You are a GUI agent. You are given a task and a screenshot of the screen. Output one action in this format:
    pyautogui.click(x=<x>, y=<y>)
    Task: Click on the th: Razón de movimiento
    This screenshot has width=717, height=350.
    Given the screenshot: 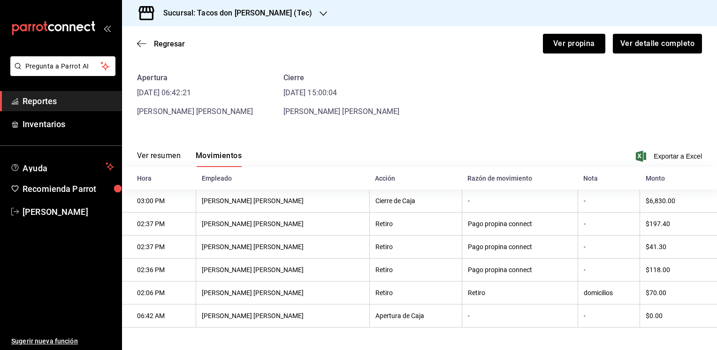 What is the action you would take?
    pyautogui.click(x=520, y=178)
    